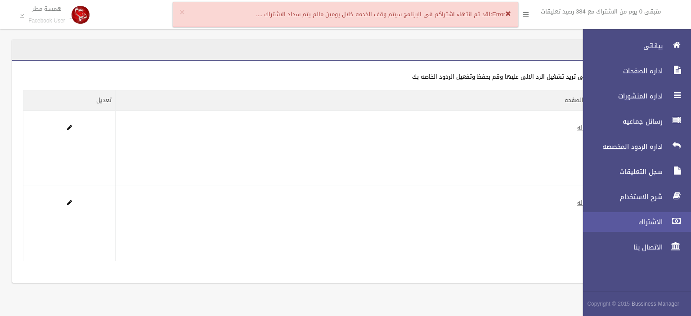 The image size is (691, 316). I want to click on span: الاتصال بنا, so click(620, 247).